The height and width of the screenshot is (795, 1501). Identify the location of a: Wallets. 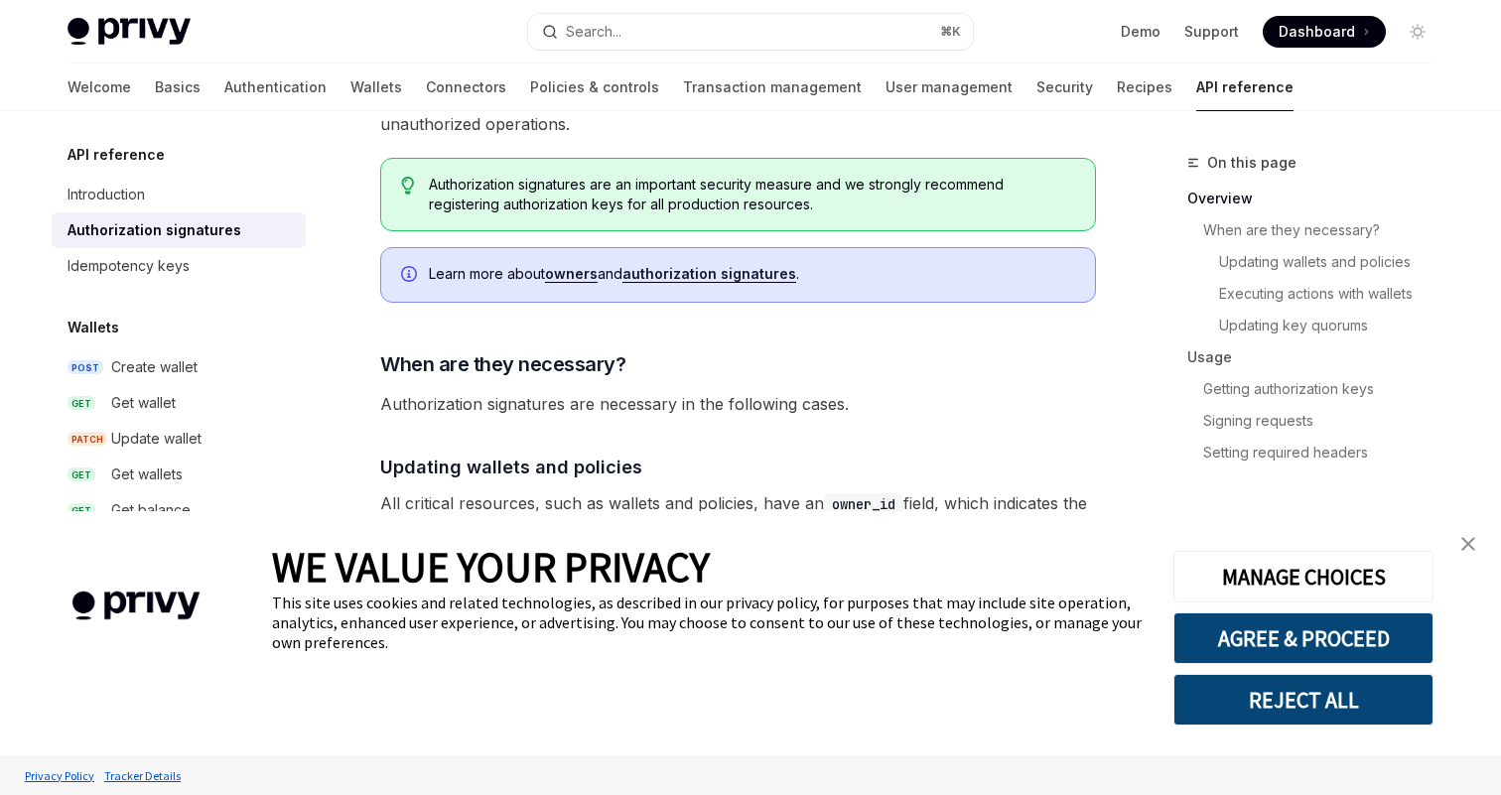
(376, 87).